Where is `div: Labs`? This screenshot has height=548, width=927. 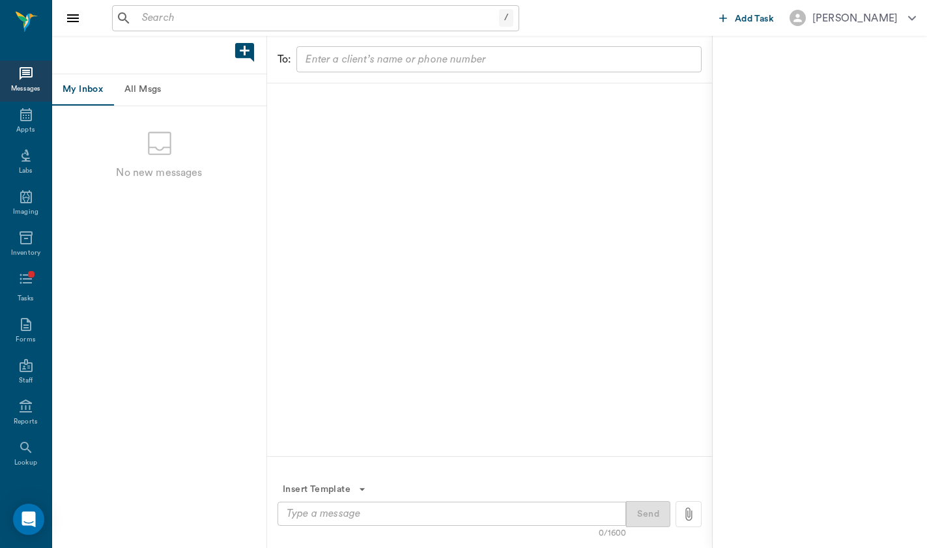 div: Labs is located at coordinates (25, 171).